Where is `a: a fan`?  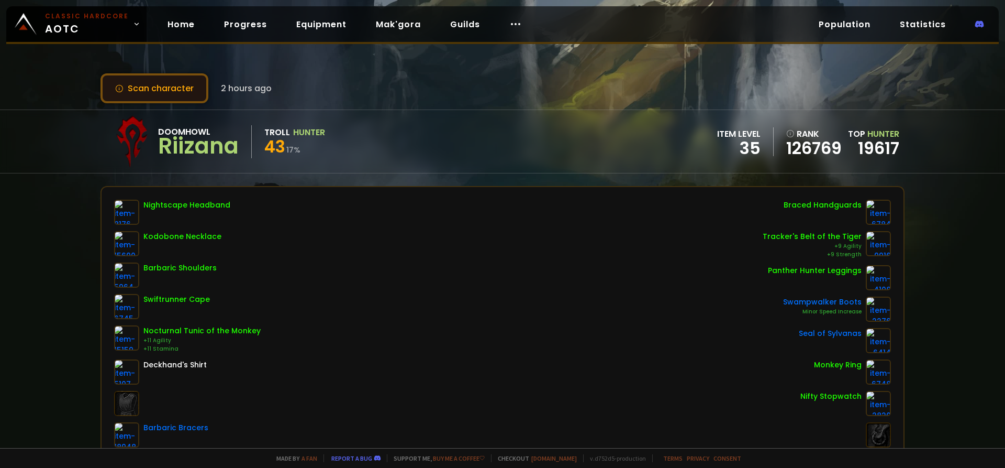 a: a fan is located at coordinates (309, 458).